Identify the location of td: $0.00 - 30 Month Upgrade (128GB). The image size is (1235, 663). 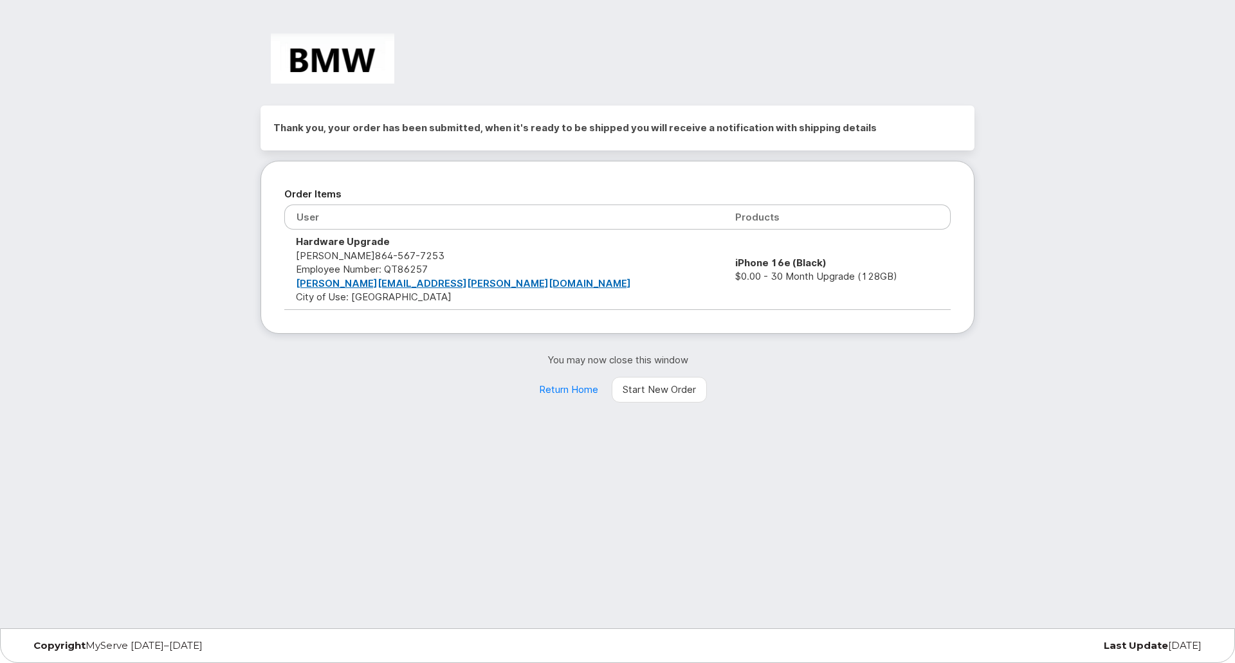
(837, 270).